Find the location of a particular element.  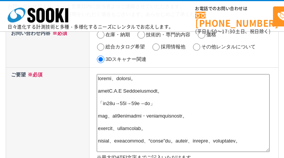

span: 8:50 is located at coordinates (212, 31).